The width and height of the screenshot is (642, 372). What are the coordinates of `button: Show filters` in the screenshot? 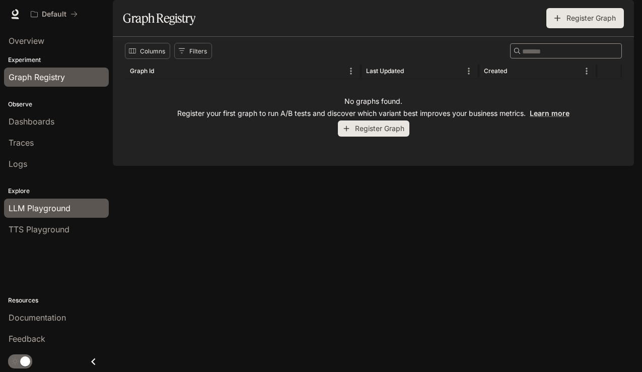 It's located at (193, 51).